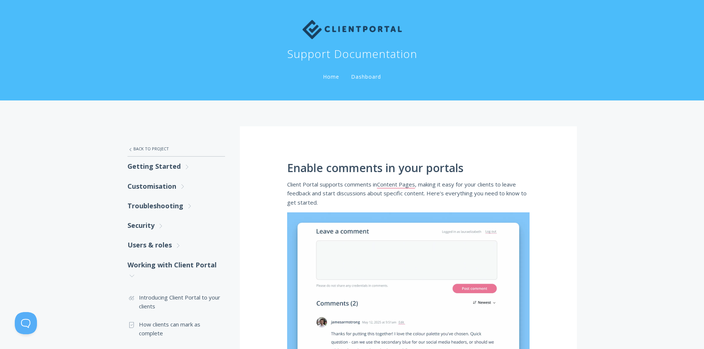 This screenshot has width=704, height=349. Describe the element at coordinates (176, 206) in the screenshot. I see `a: Troubleshooting` at that location.